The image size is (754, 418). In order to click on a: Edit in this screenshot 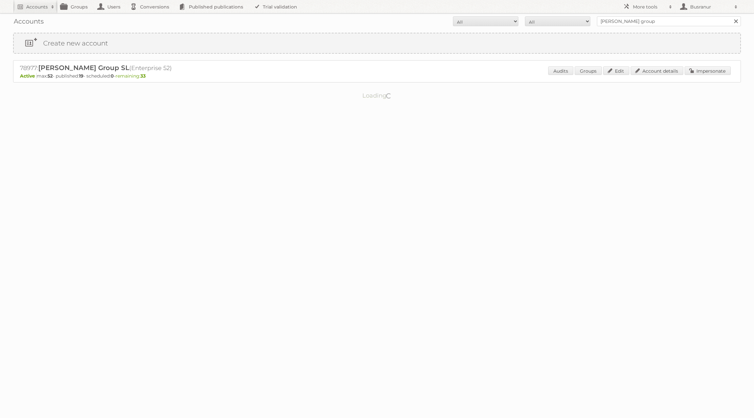, I will do `click(616, 71)`.